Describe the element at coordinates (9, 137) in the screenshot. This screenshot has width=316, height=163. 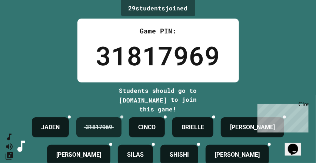
I see `button: SpeedDial basic example` at that location.